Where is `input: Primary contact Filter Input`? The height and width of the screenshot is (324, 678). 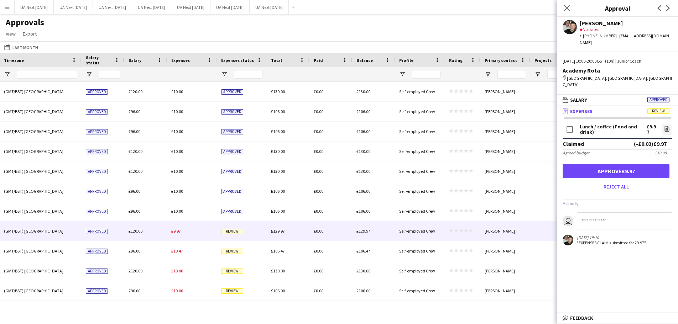 input: Primary contact Filter Input is located at coordinates (512, 74).